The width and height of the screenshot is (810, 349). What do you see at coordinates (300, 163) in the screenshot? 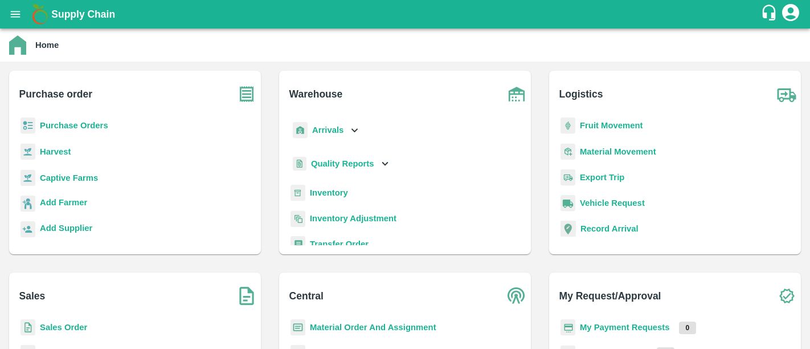
I see `img: qualityReport` at bounding box center [300, 163].